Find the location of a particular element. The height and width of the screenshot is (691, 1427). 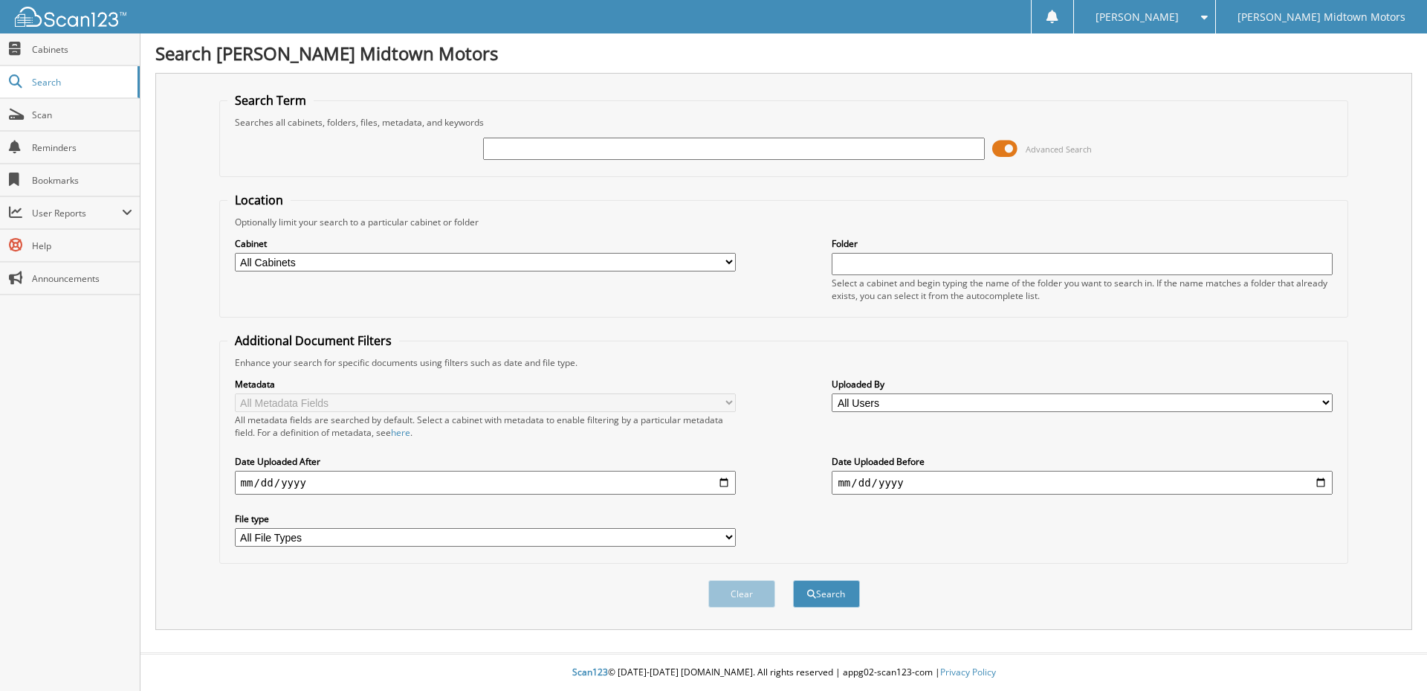

img: scan123-logo-white.svg is located at coordinates (71, 16).